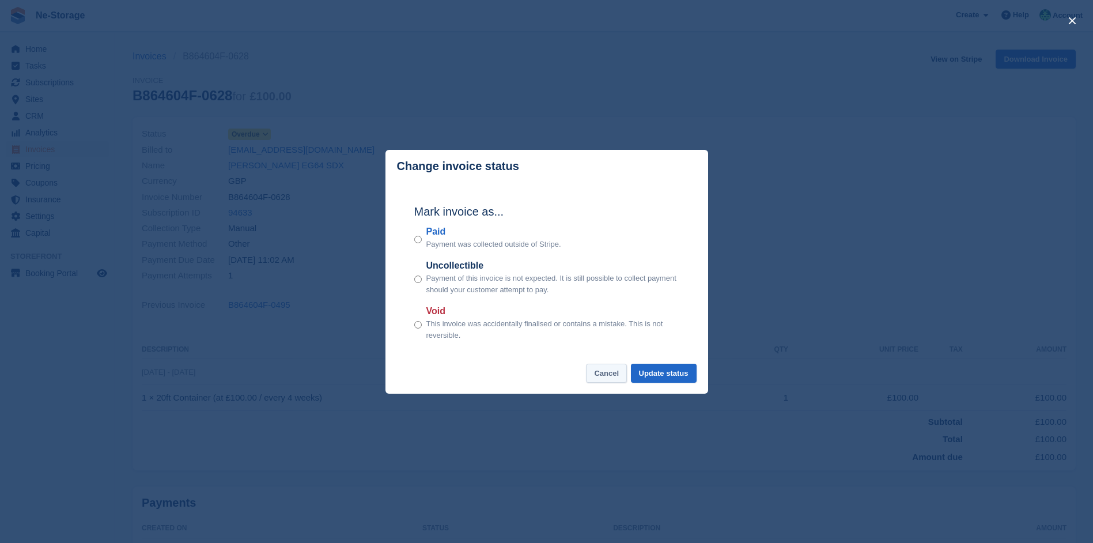  I want to click on label: Void, so click(552, 311).